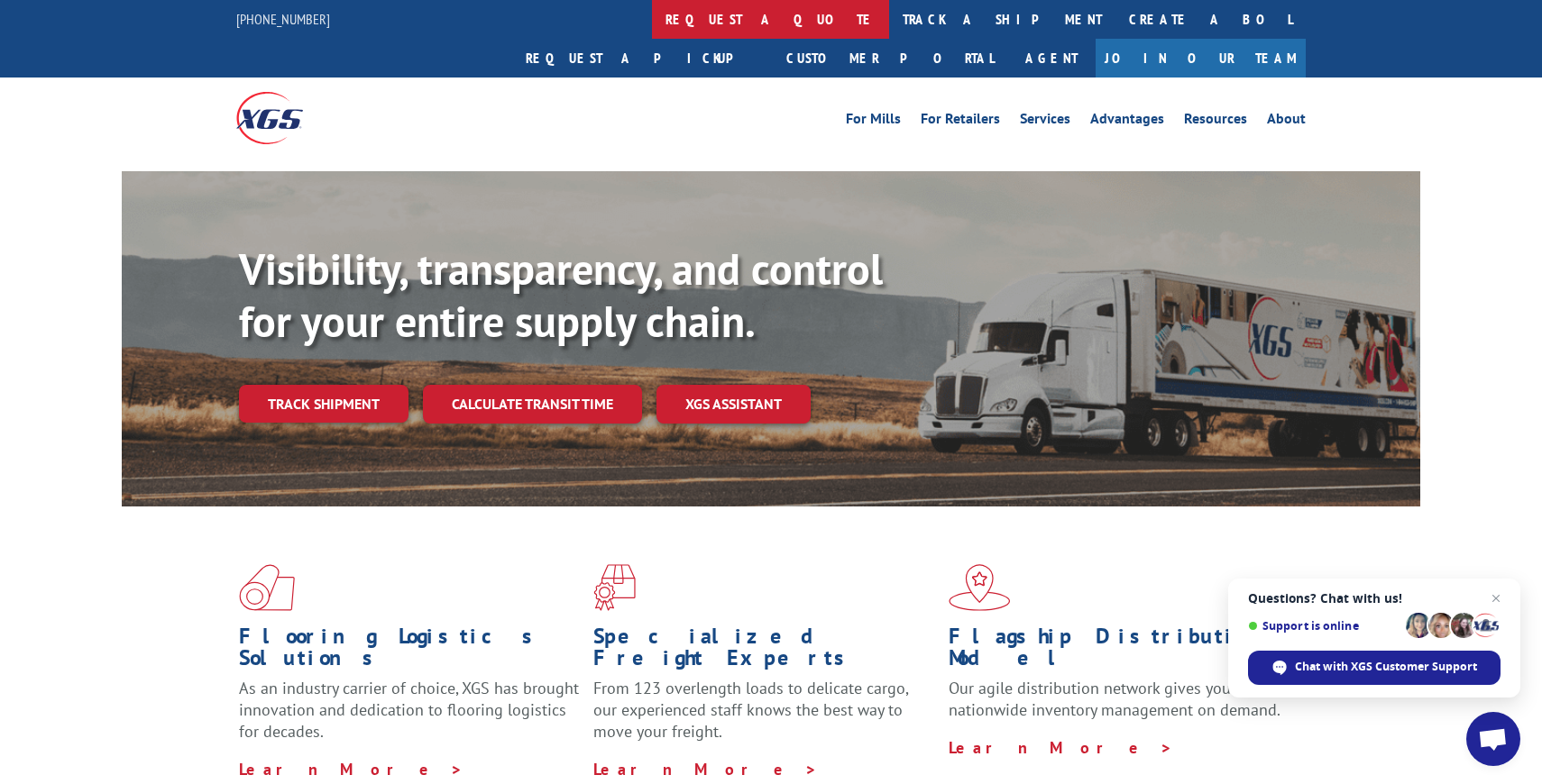  I want to click on span: Our agile distribution network gives you nationwide inventory management on demand., so click(1114, 698).